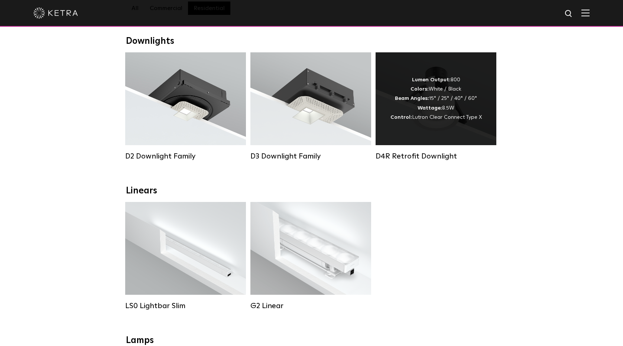 This screenshot has width=623, height=346. Describe the element at coordinates (312, 341) in the screenshot. I see `div: Lamps` at that location.